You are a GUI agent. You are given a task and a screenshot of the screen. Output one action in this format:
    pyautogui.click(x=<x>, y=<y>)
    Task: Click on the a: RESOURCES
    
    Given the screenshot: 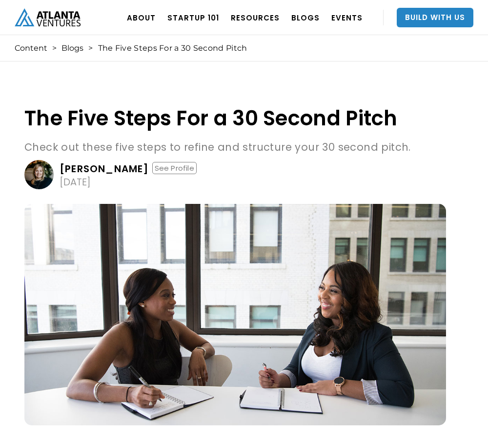 What is the action you would take?
    pyautogui.click(x=255, y=18)
    